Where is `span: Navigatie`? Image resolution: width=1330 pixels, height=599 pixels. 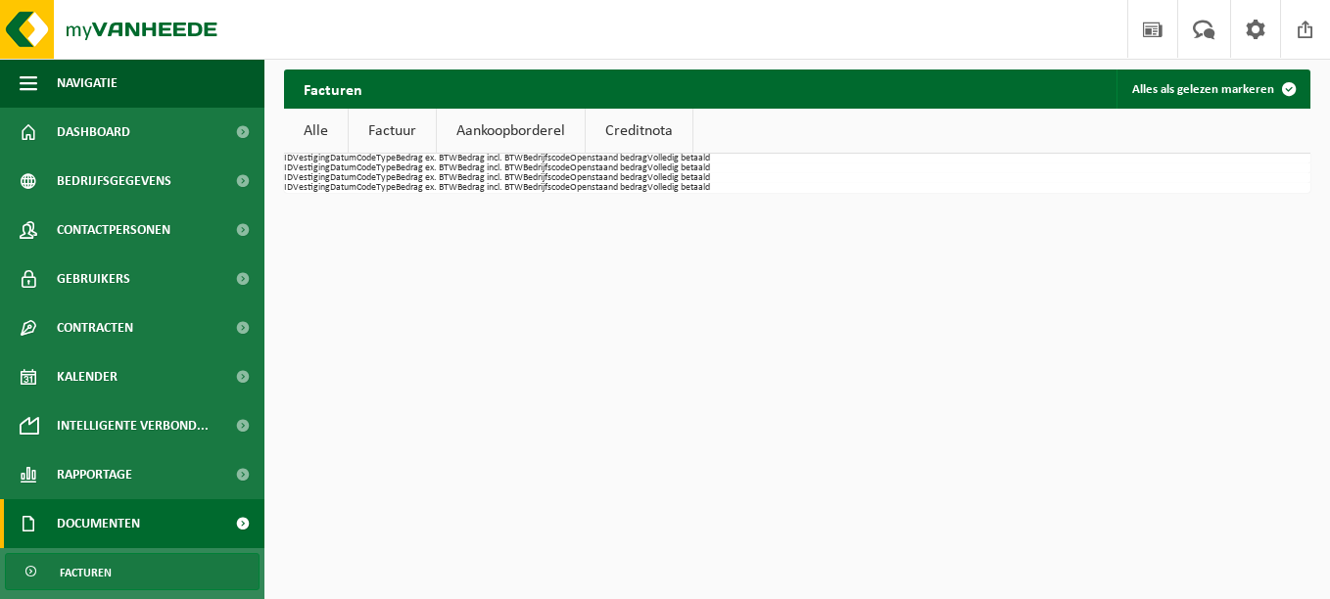 span: Navigatie is located at coordinates (87, 83).